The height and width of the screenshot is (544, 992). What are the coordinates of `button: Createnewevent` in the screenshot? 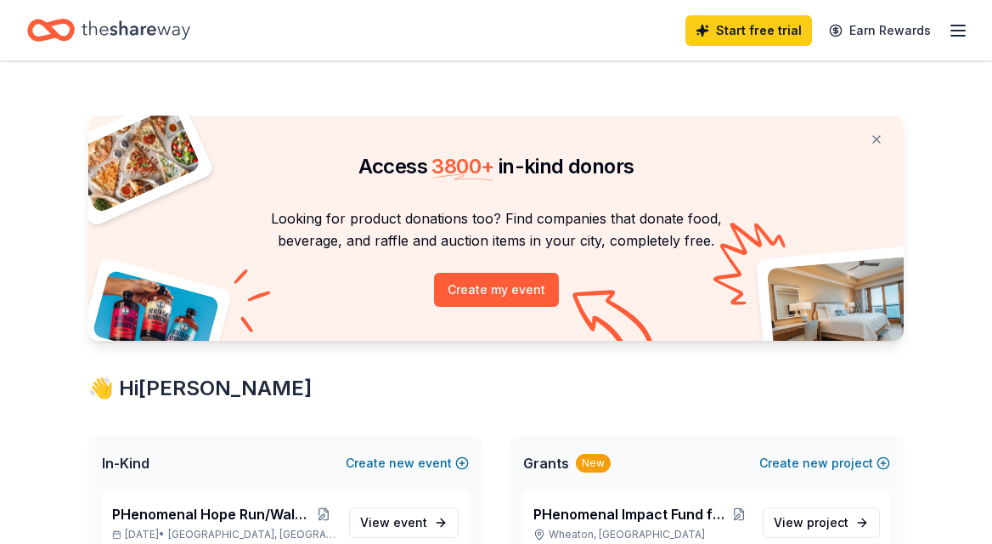 It's located at (407, 463).